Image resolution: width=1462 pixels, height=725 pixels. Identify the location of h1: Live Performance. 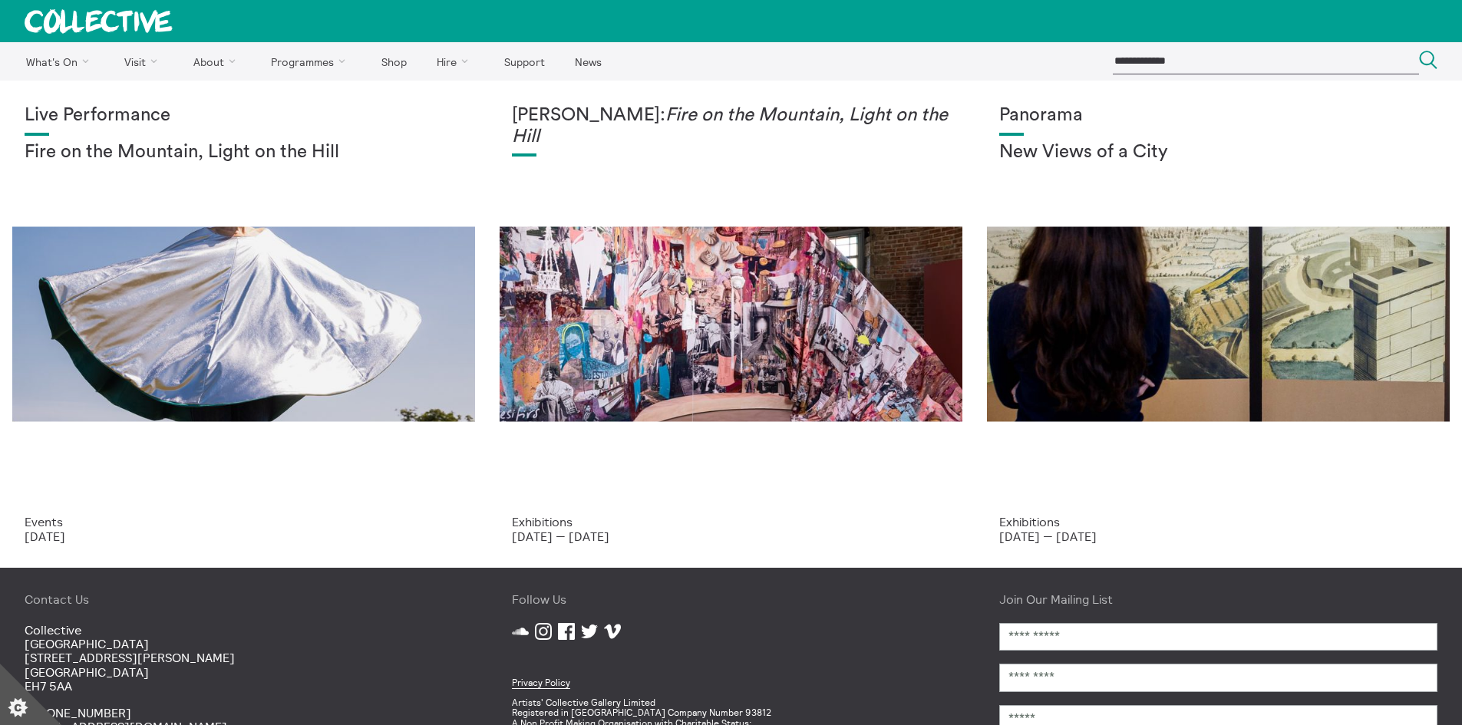
(243, 116).